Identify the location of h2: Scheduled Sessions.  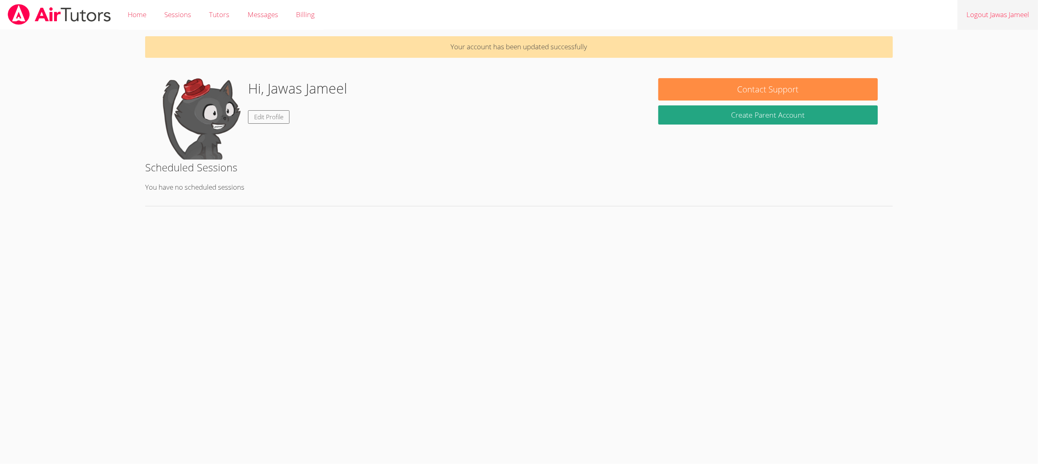
(519, 167).